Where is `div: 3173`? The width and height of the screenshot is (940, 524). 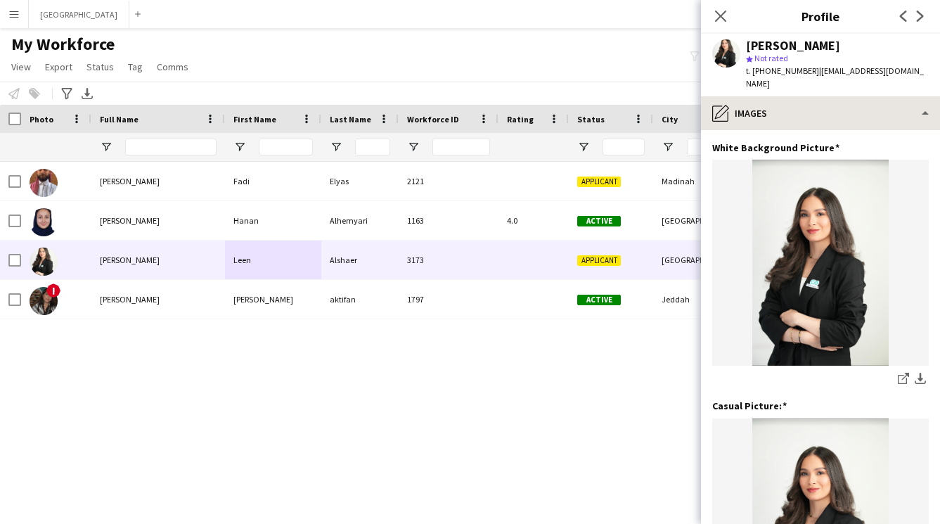
div: 3173 is located at coordinates (449, 259).